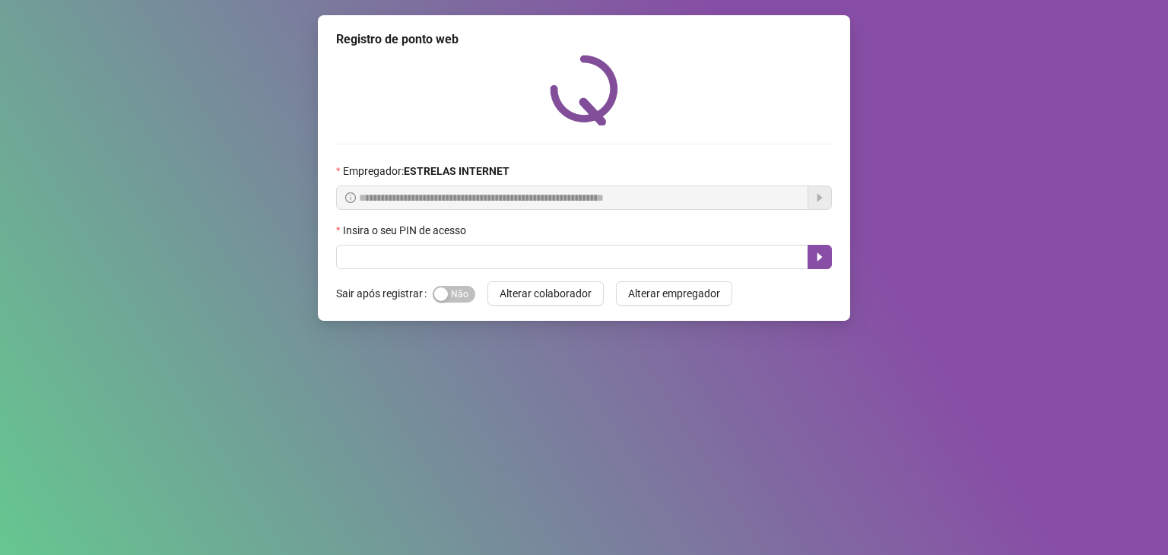 The image size is (1168, 555). I want to click on span: caret-right, so click(820, 257).